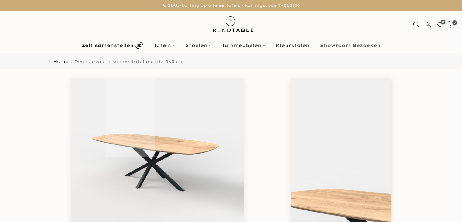 Image resolution: width=462 pixels, height=222 pixels. I want to click on span: Stel je eigen tafel samen, so click(341, 118).